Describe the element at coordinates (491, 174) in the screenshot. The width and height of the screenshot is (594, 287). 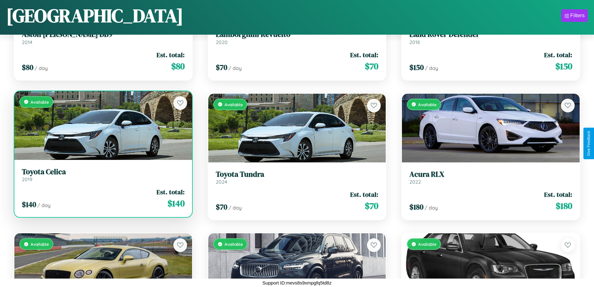
I see `h3: Acura RLX` at that location.